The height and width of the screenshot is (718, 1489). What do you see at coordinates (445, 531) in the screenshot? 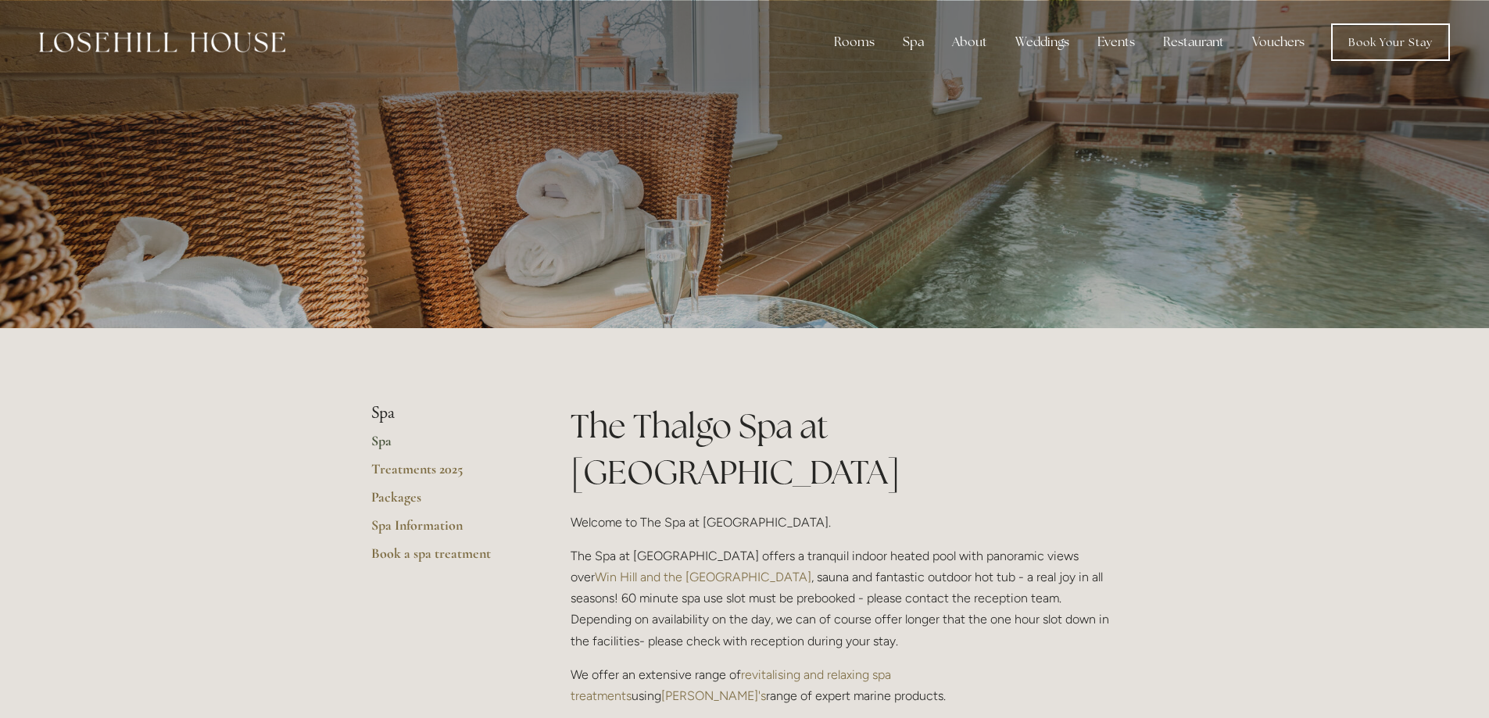
I see `a: Spa Information` at bounding box center [445, 531].